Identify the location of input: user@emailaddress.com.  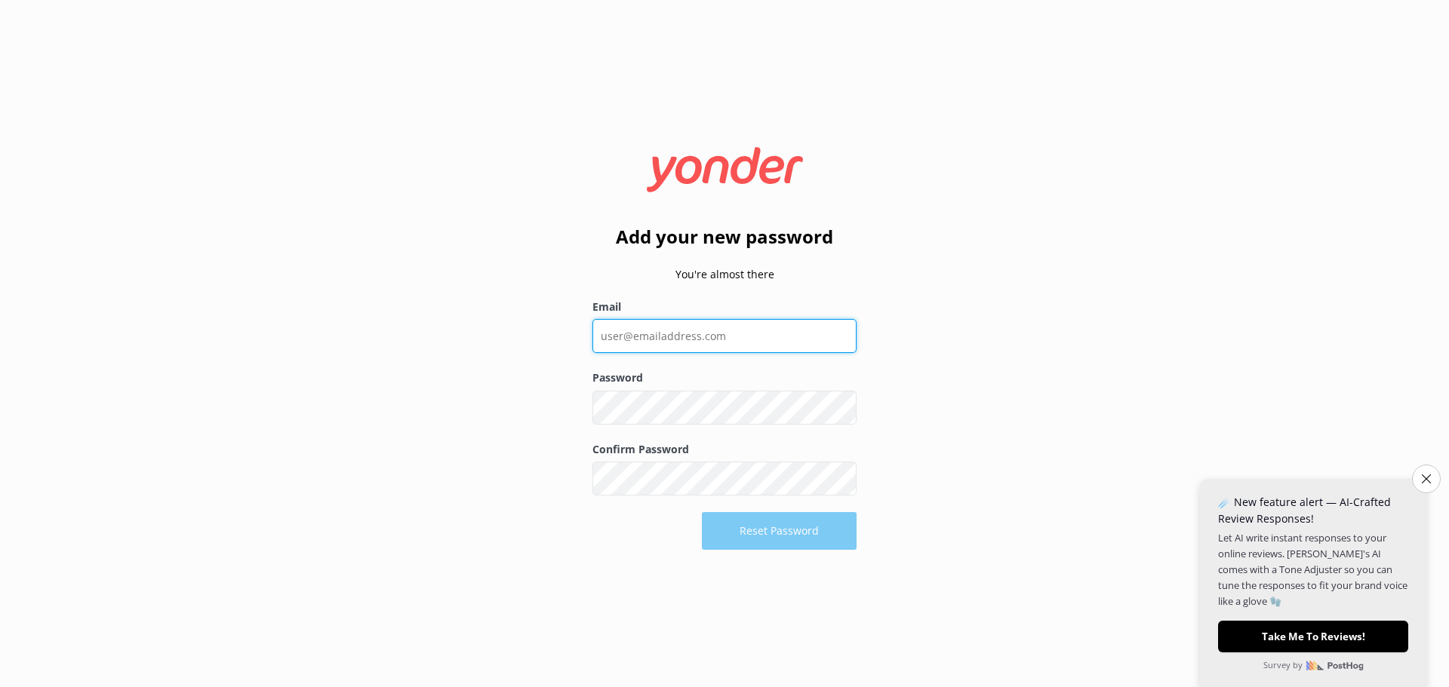
(724, 336).